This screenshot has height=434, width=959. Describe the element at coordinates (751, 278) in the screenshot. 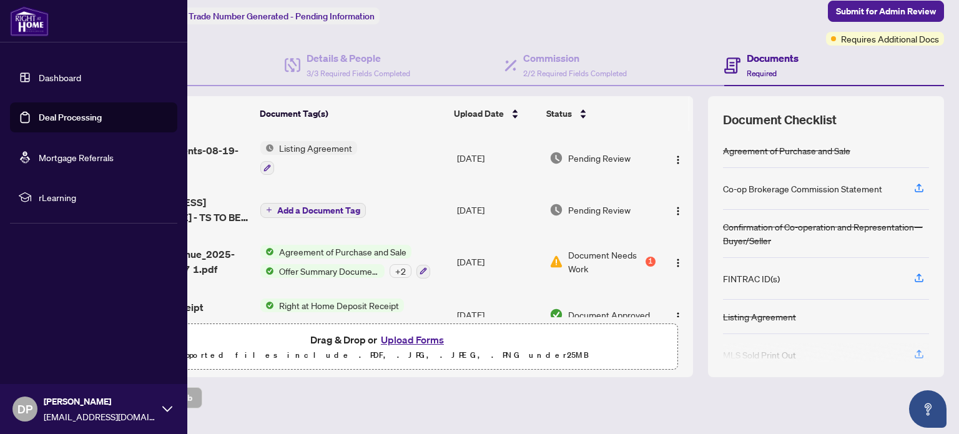

I see `div: FINTRAC ID(s)` at that location.